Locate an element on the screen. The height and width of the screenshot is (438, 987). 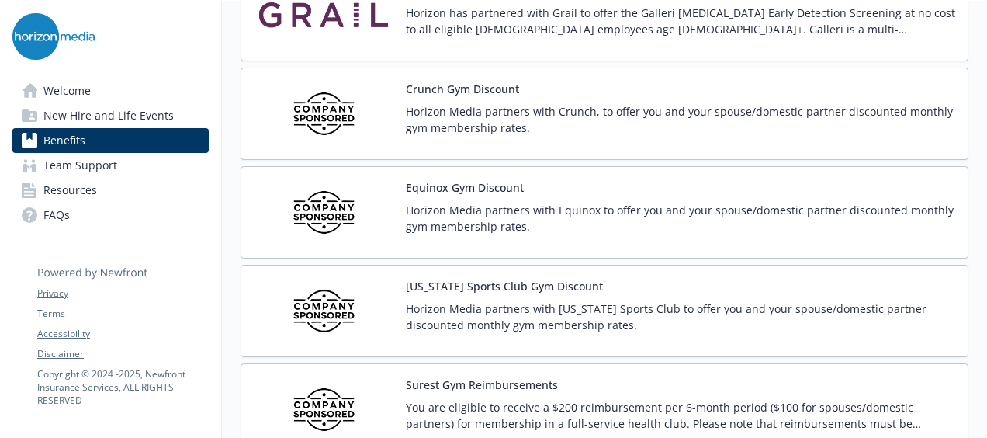
p: Horizon Media partners with Equinox to offer you and your spouse/domestic partner discounted mont... is located at coordinates (681, 218).